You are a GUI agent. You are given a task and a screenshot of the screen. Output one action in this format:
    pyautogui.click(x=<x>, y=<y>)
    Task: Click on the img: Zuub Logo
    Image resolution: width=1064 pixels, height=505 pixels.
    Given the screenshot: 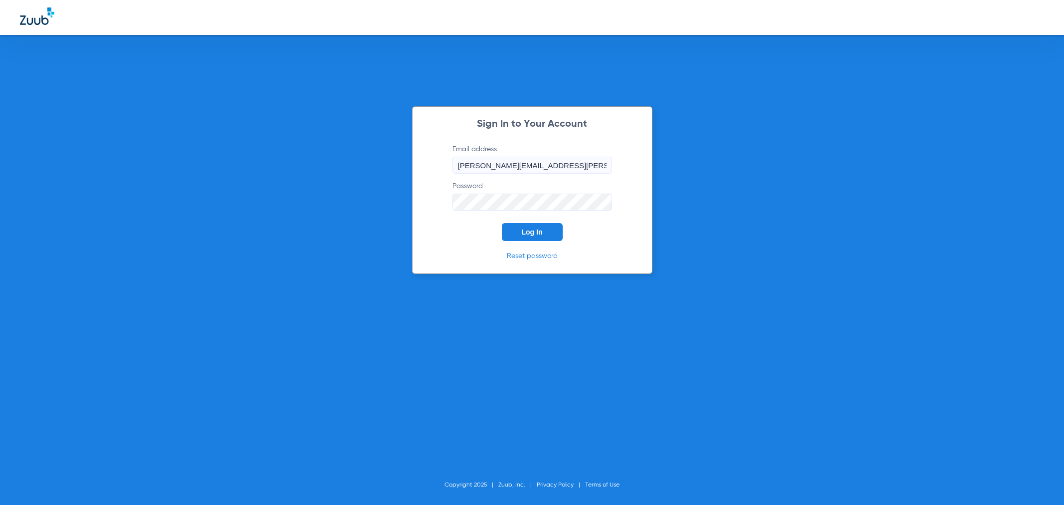 What is the action you would take?
    pyautogui.click(x=37, y=16)
    